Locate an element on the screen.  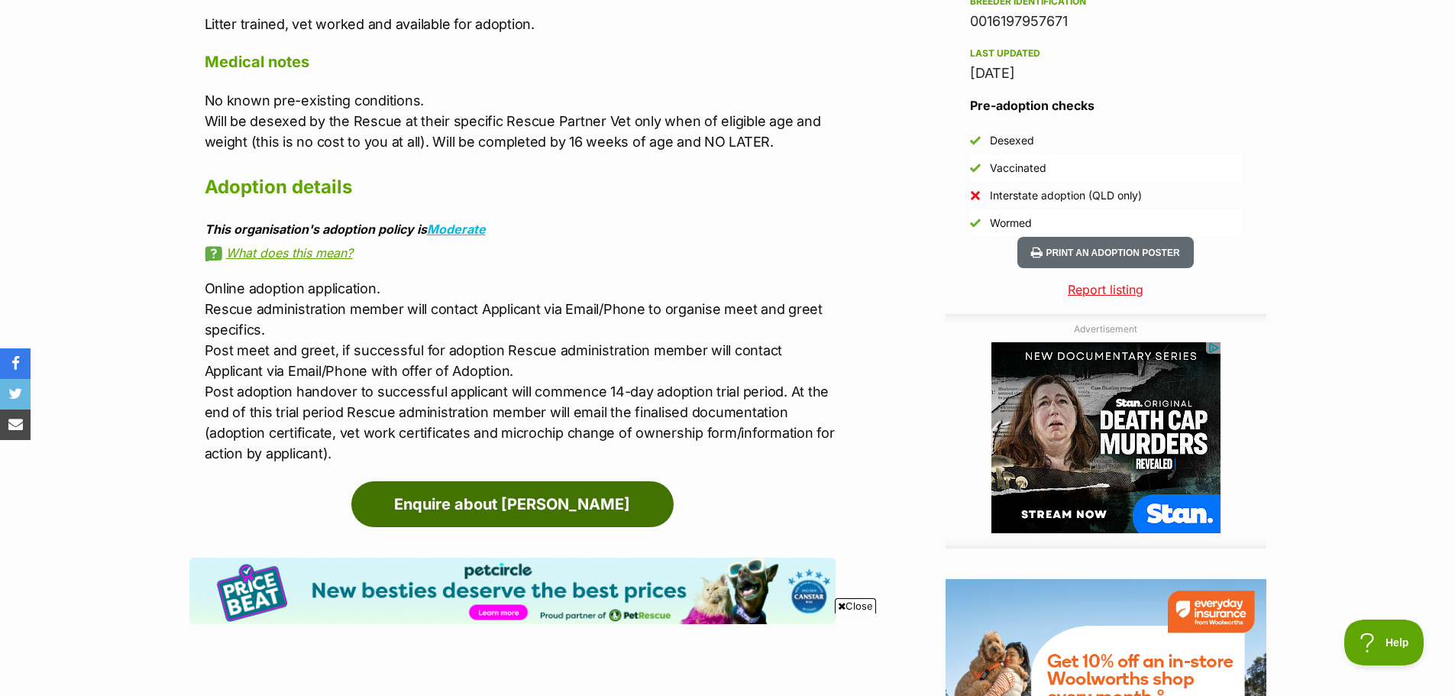
a: Moderate is located at coordinates (456, 229).